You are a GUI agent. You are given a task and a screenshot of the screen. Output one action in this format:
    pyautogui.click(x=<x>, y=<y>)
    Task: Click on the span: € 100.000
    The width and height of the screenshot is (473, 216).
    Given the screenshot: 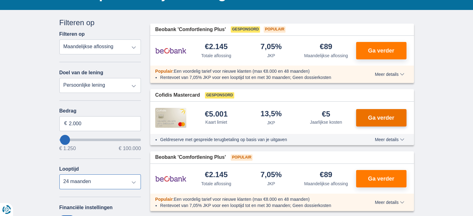 What is the action you would take?
    pyautogui.click(x=130, y=149)
    